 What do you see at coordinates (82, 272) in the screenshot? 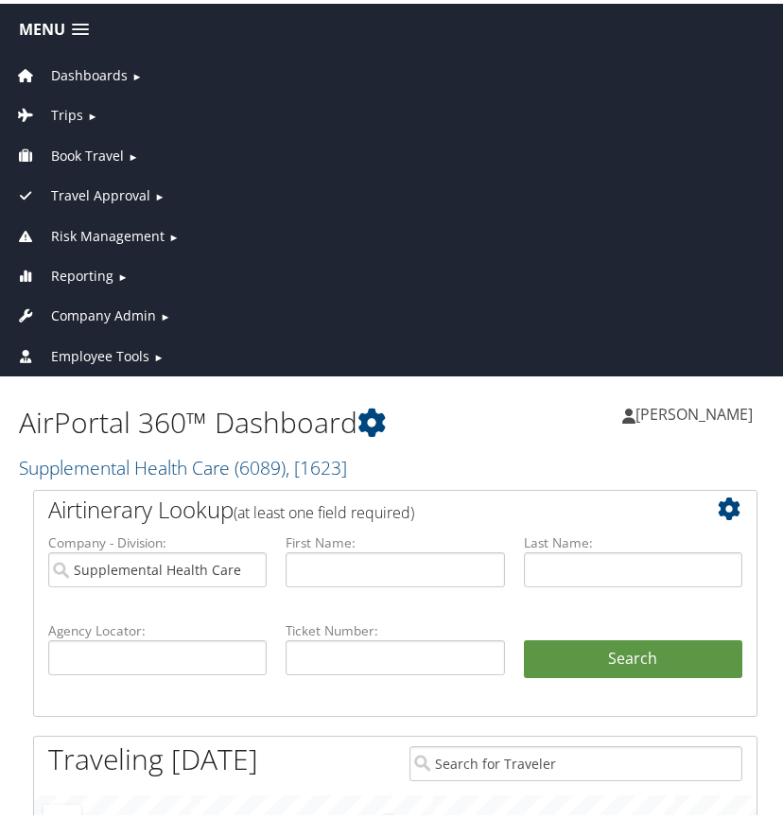
I see `span: Reporting` at bounding box center [82, 272].